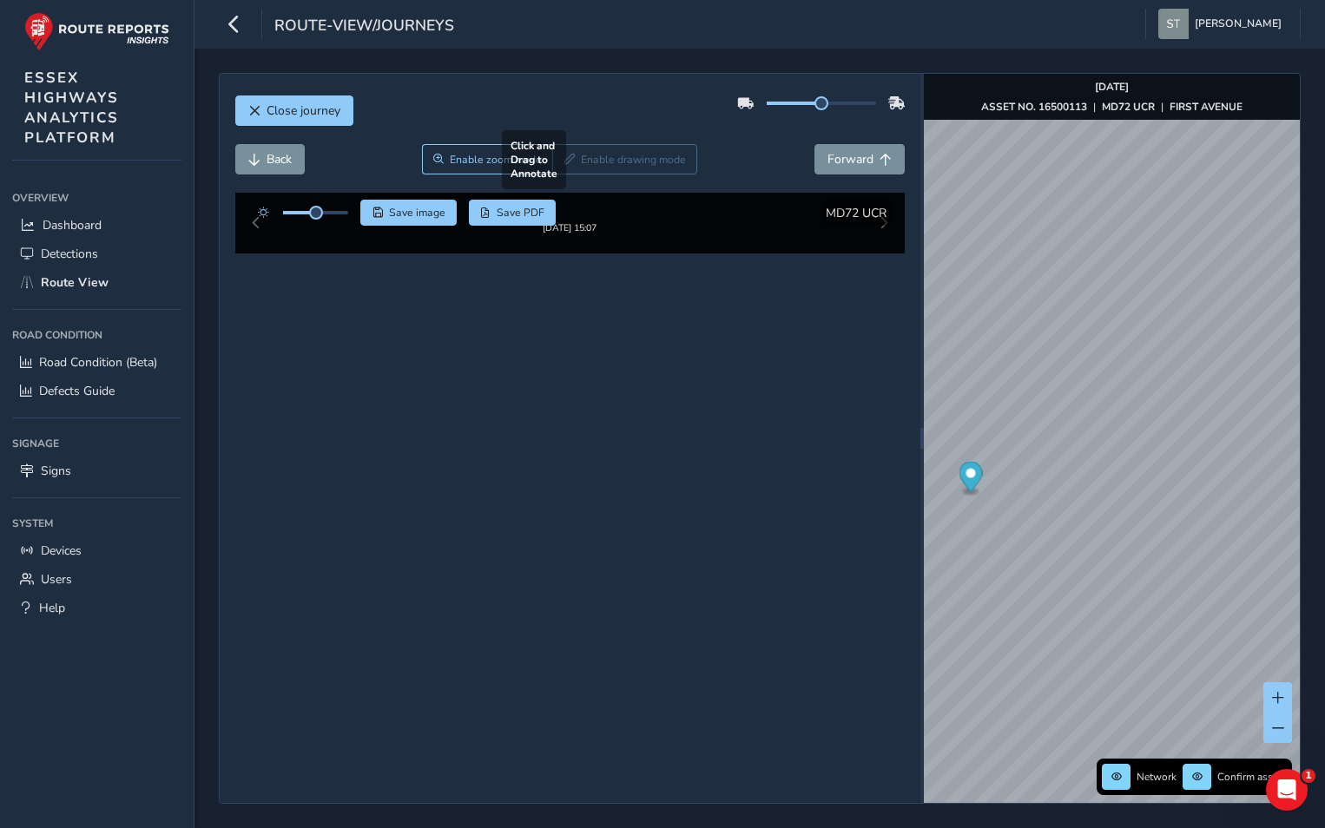  Describe the element at coordinates (96, 523) in the screenshot. I see `div: System` at that location.